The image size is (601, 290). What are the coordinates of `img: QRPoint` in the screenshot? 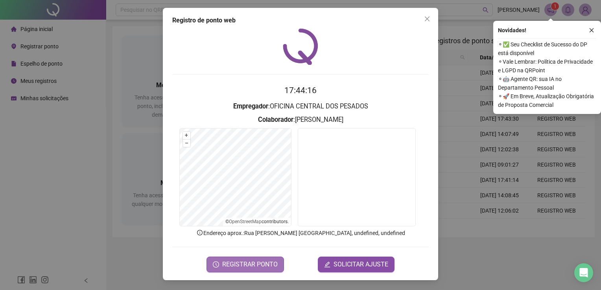 It's located at (301, 46).